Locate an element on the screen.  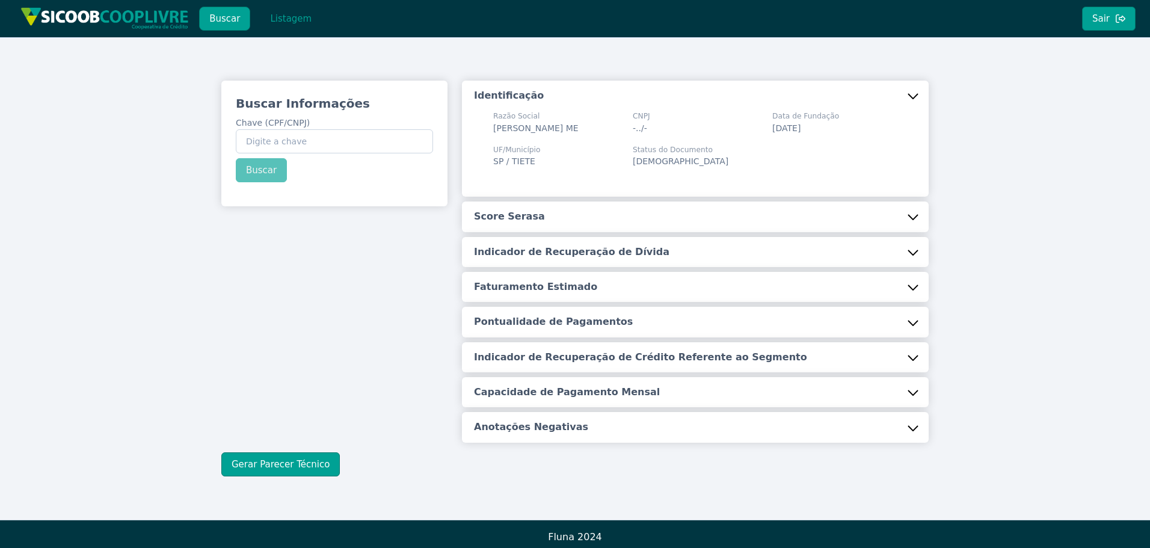
button: Buscar is located at coordinates (224, 19).